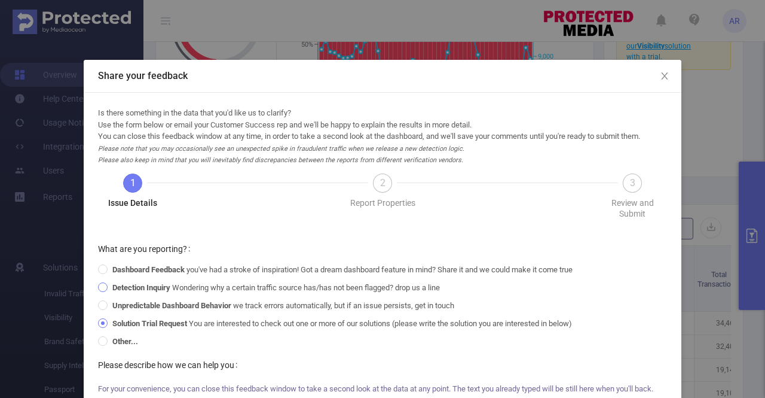  Describe the element at coordinates (342, 323) in the screenshot. I see `span: You are interested to check out one or more of our solutions (please write the solution you are i...` at that location.